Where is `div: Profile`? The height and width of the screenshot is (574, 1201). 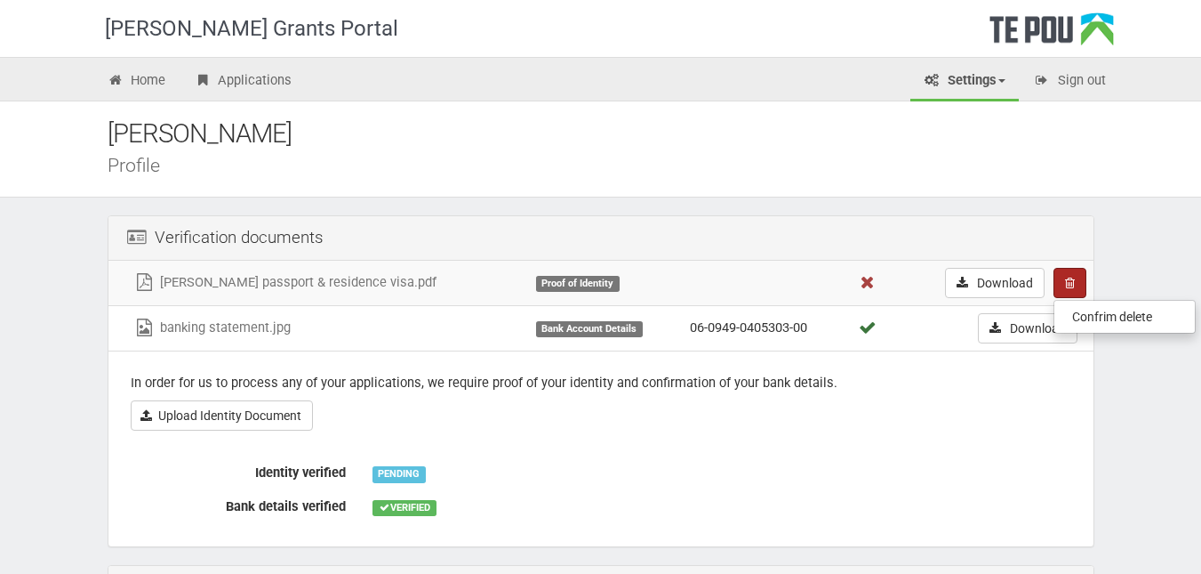
div: Profile is located at coordinates (614, 165).